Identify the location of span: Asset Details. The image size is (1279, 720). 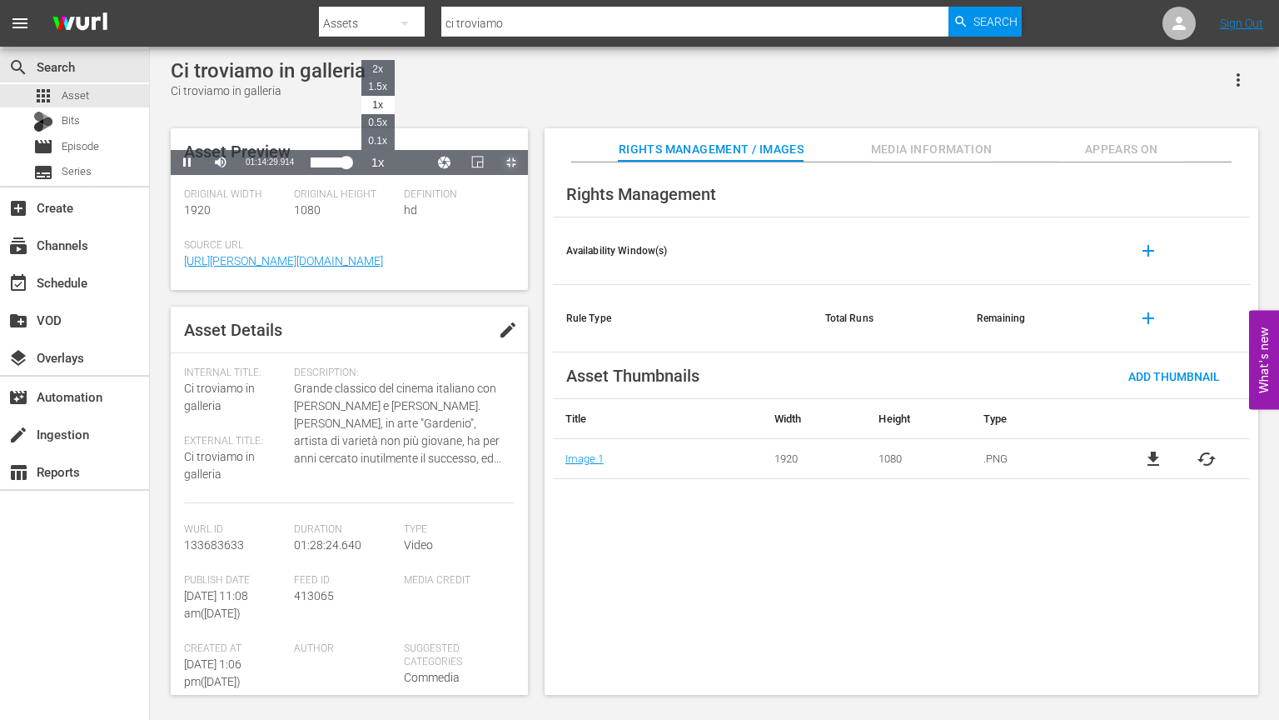
(233, 330).